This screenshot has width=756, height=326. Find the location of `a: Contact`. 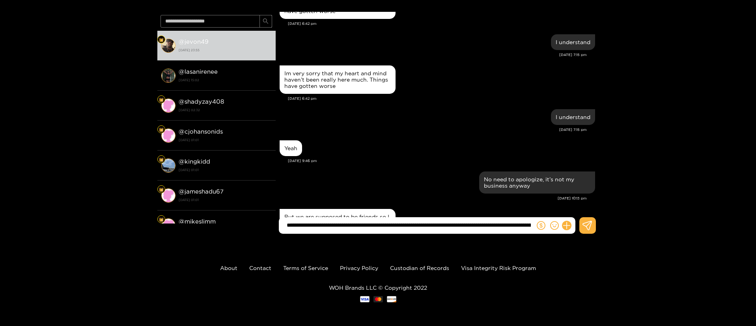

a: Contact is located at coordinates (260, 268).